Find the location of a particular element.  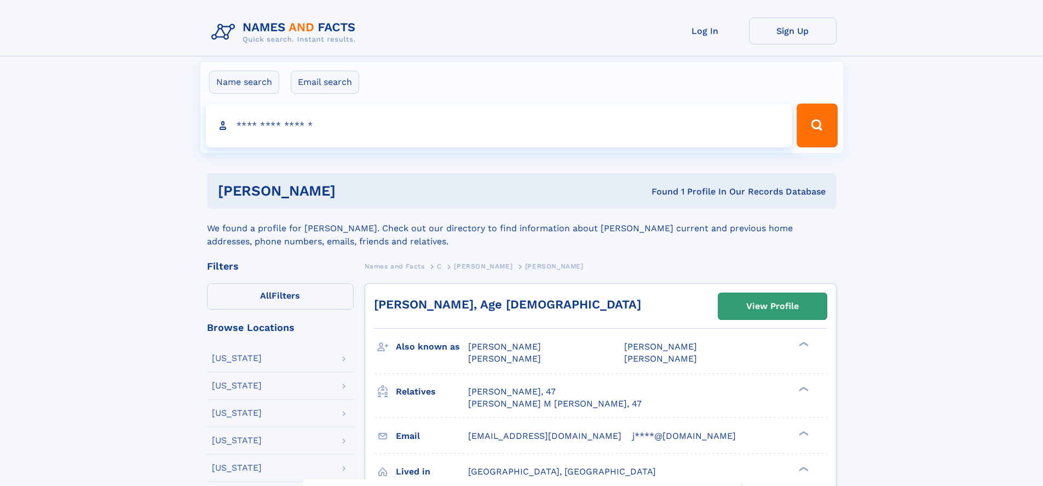

img: Logo Names and Facts is located at coordinates (286, 32).